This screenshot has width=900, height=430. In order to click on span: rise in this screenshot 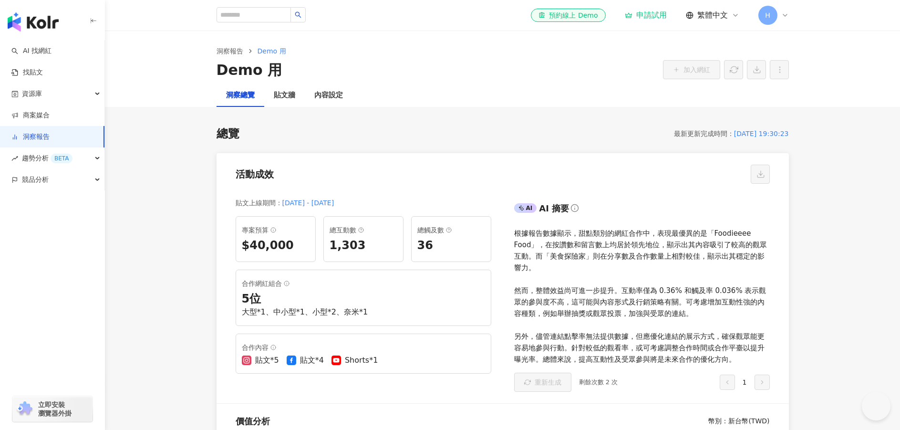, I will do `click(15, 158)`.